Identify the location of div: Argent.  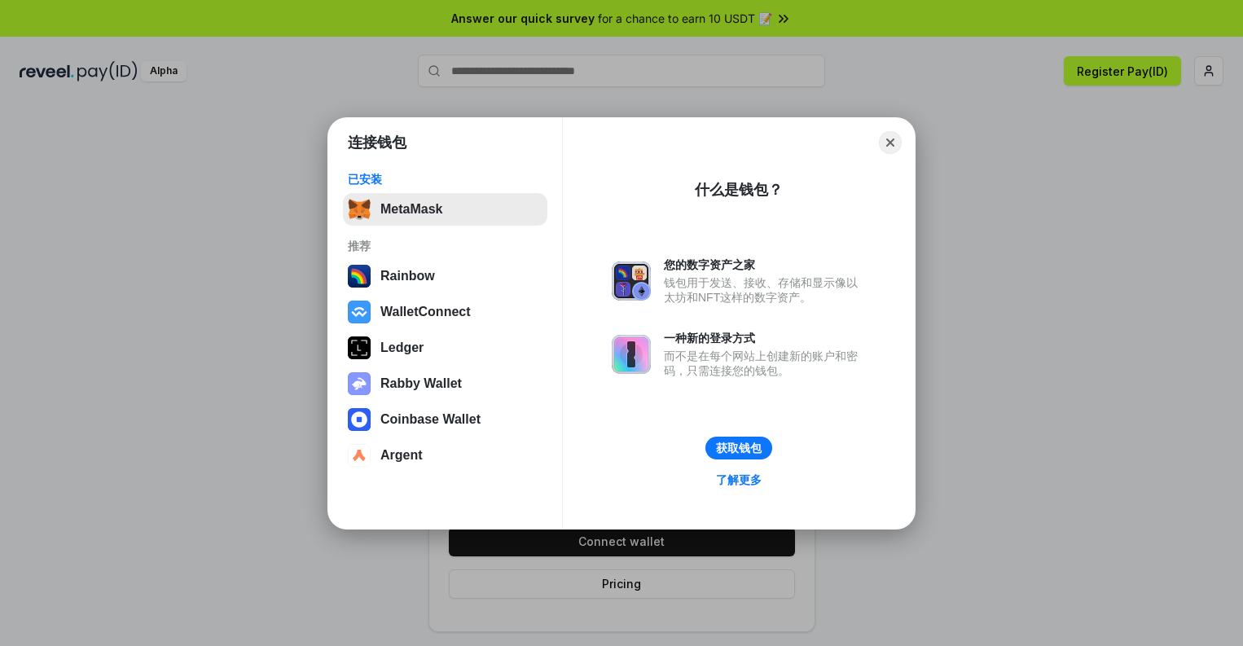
(402, 455).